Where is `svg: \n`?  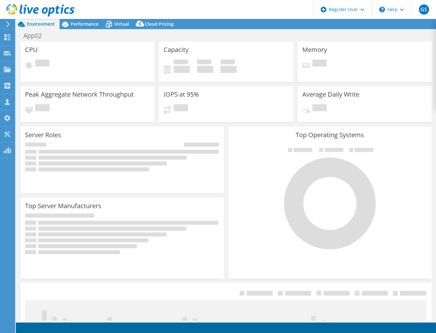
svg: \n is located at coordinates (382, 10).